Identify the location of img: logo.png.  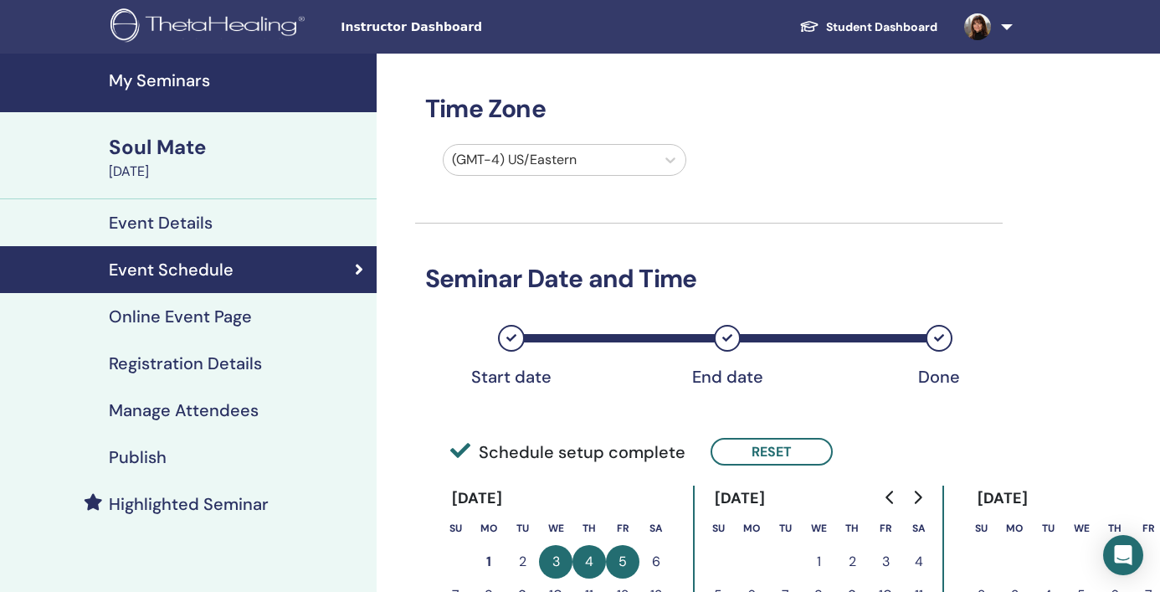
(210, 27).